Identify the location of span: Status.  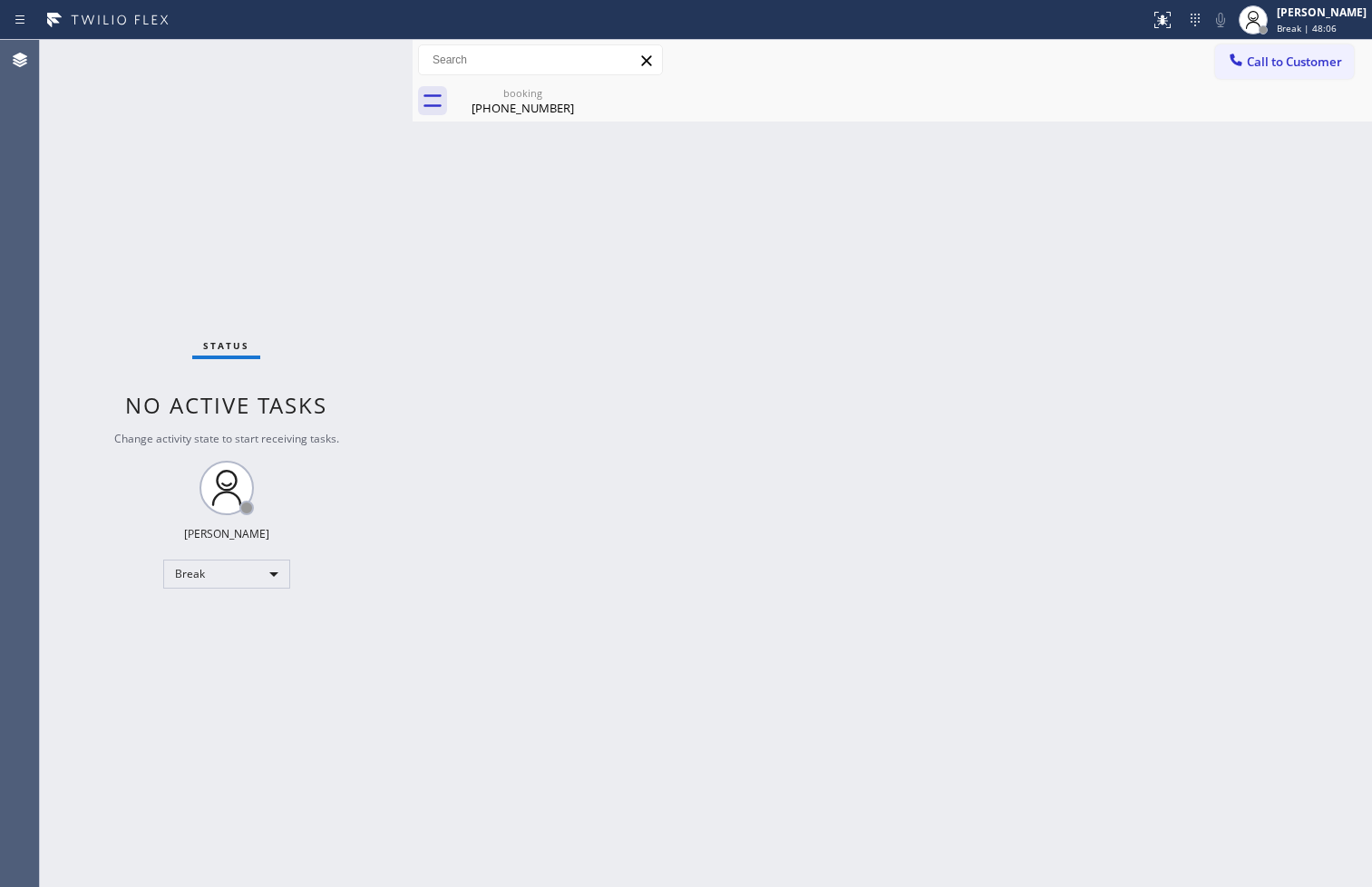
(226, 346).